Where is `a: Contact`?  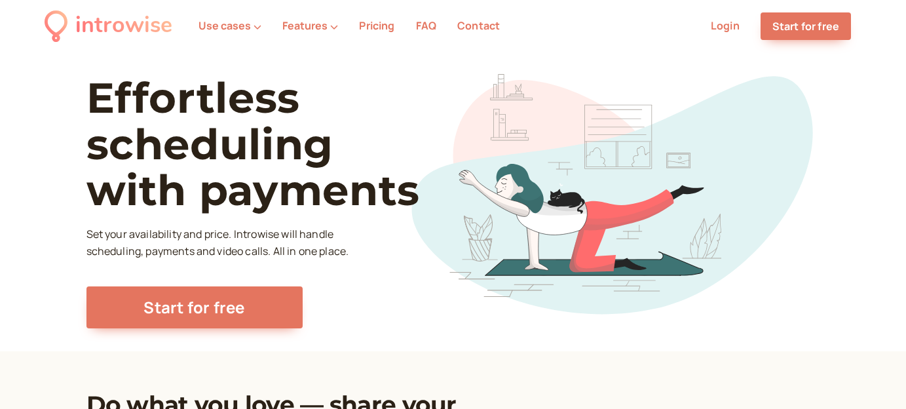
a: Contact is located at coordinates (478, 26).